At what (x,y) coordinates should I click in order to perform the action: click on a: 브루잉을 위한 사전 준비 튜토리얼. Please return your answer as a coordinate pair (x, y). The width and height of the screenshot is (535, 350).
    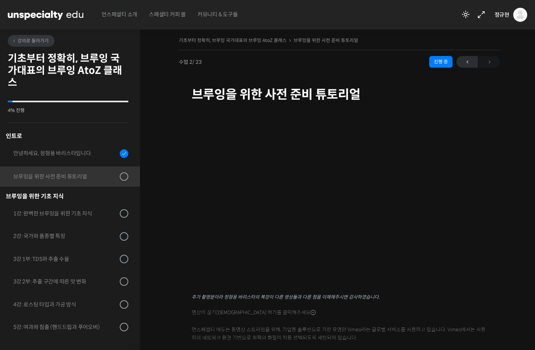
    Looking at the image, I should click on (326, 40).